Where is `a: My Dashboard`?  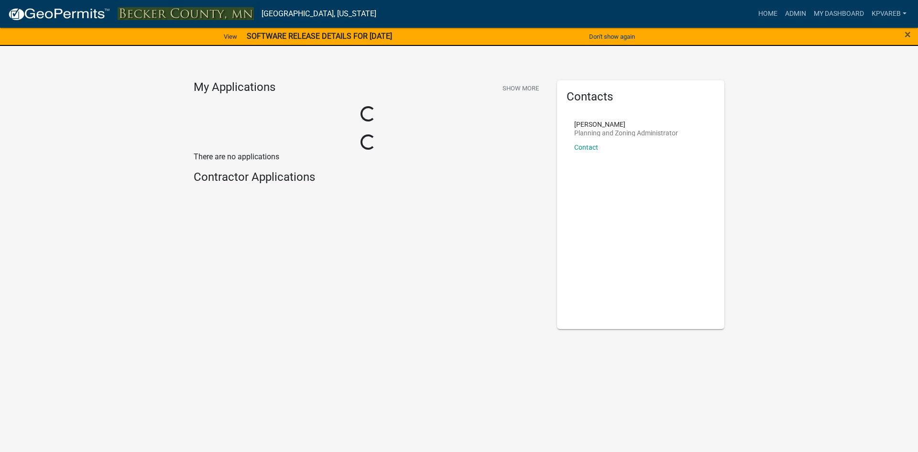
a: My Dashboard is located at coordinates (838, 14).